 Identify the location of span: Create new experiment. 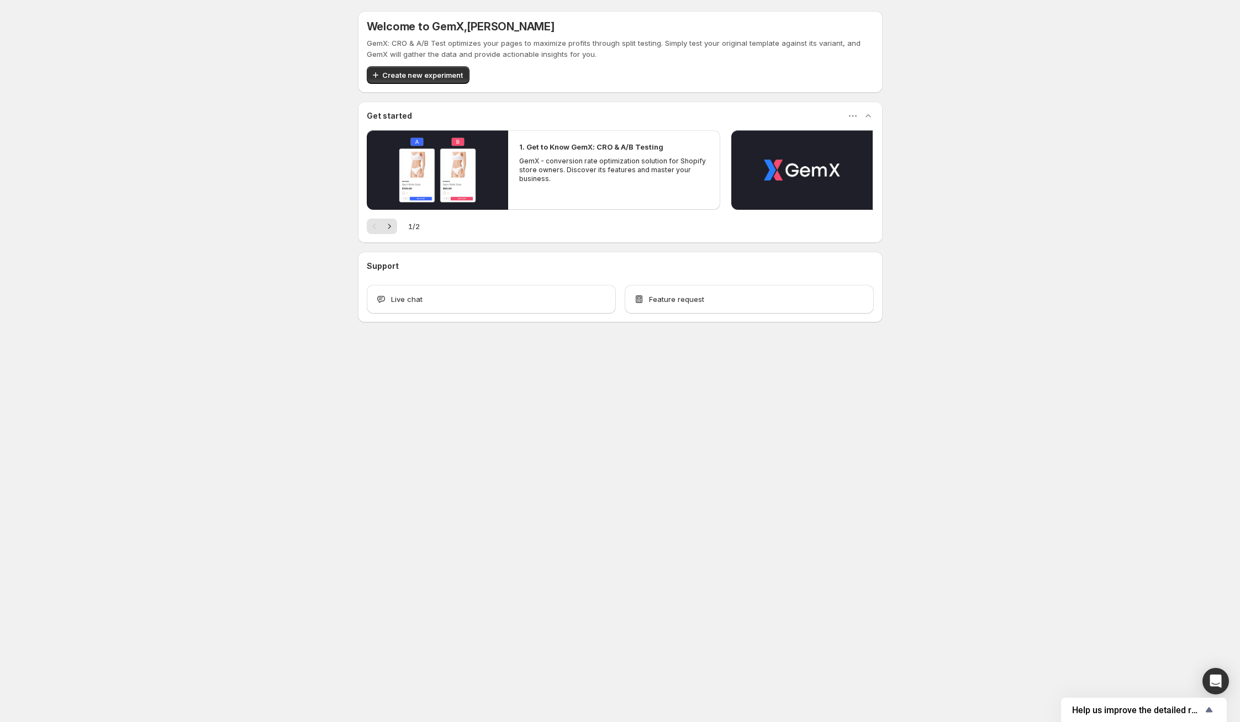
(422, 75).